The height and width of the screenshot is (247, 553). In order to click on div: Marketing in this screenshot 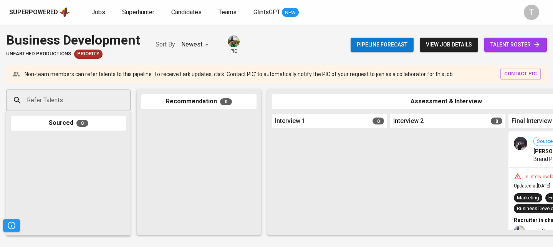, I will do `click(528, 198)`.